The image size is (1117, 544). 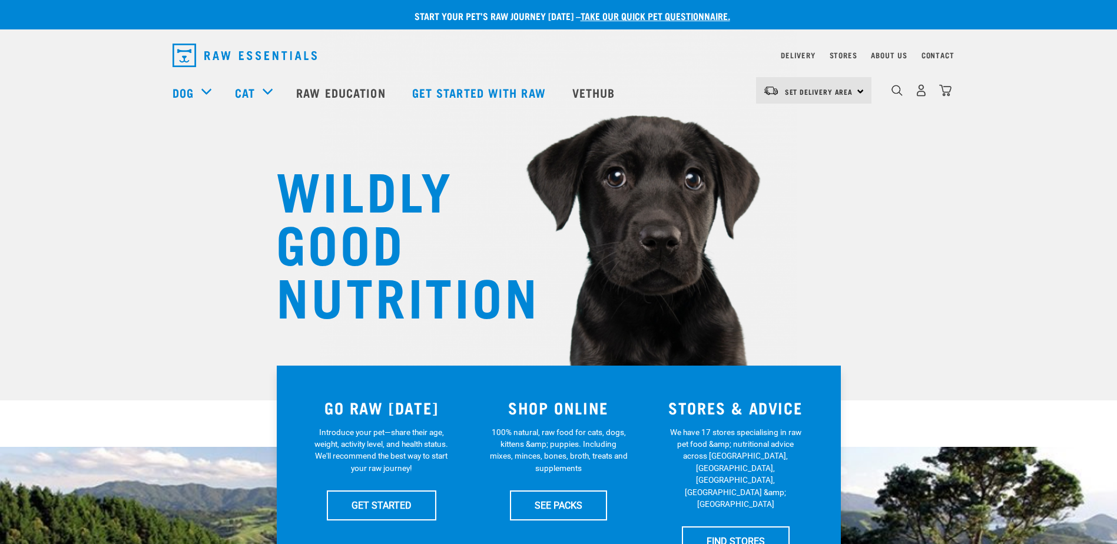 What do you see at coordinates (819, 91) in the screenshot?
I see `span: Set Delivery Area` at bounding box center [819, 91].